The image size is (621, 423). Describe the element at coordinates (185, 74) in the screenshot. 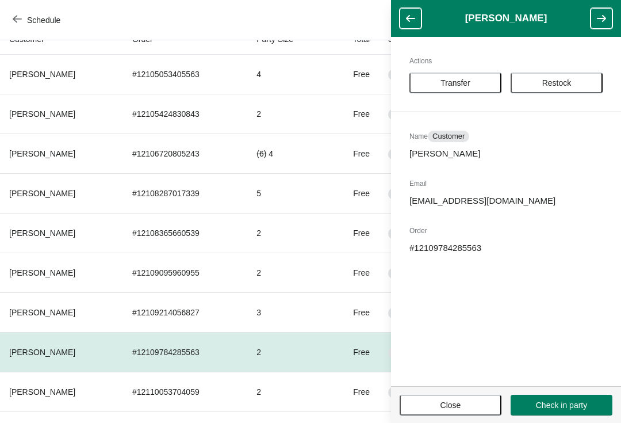

I see `td: # 12105053405563` at that location.